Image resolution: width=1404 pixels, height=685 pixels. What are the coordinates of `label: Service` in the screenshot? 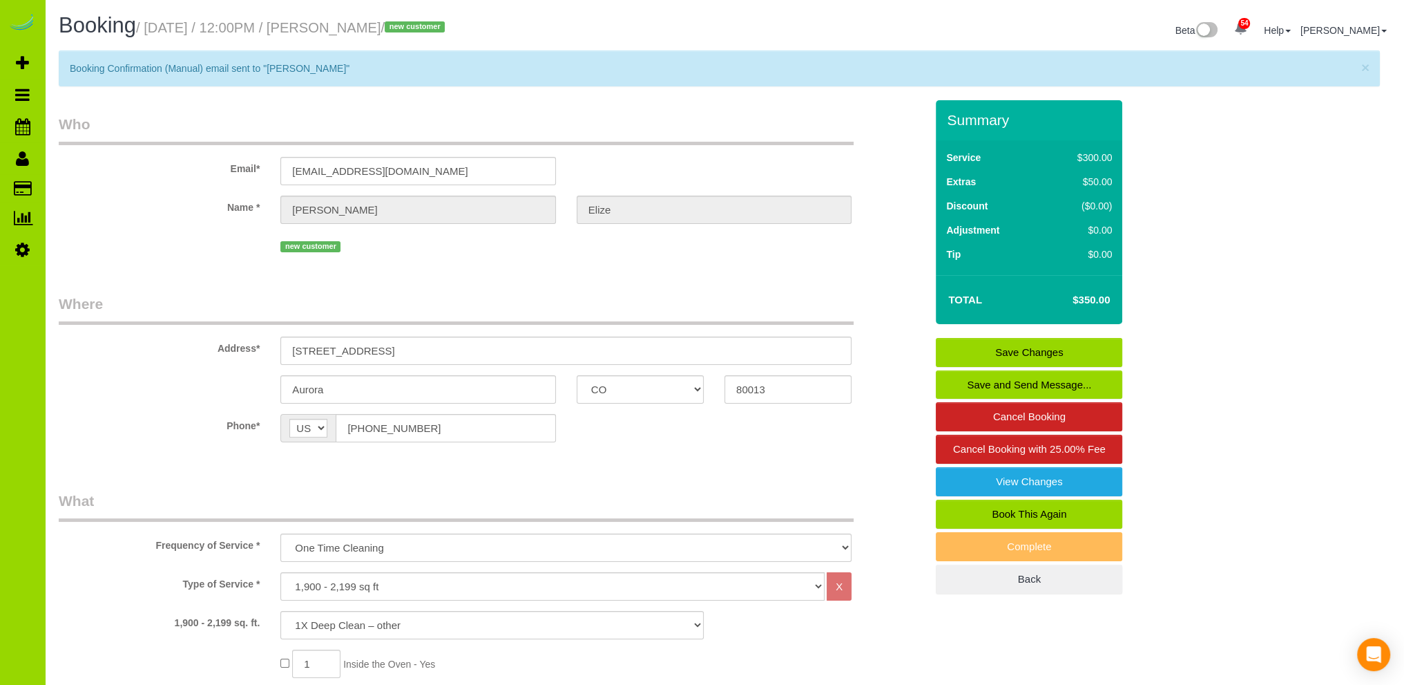 It's located at (964, 158).